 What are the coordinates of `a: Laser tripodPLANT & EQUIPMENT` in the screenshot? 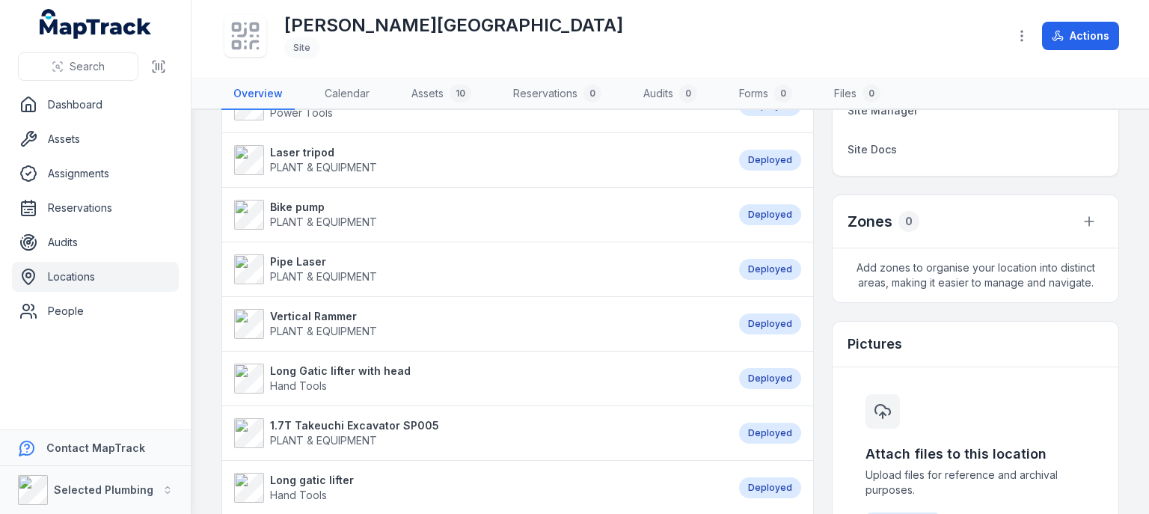 It's located at (479, 160).